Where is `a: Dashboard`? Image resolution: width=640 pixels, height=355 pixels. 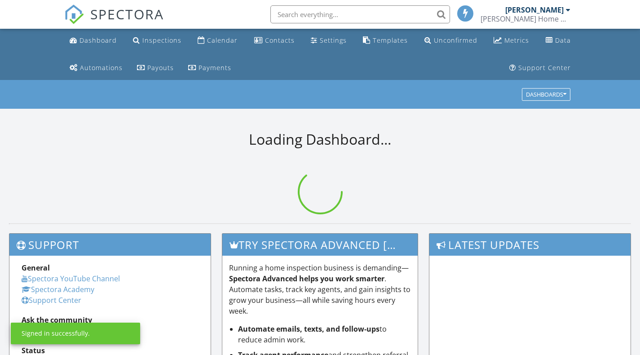
a: Dashboard is located at coordinates (93, 40).